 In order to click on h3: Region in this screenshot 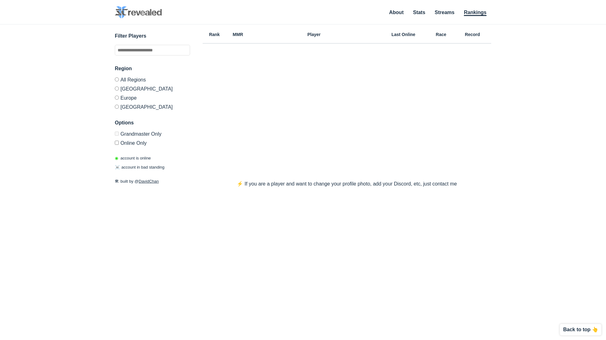, I will do `click(152, 69)`.